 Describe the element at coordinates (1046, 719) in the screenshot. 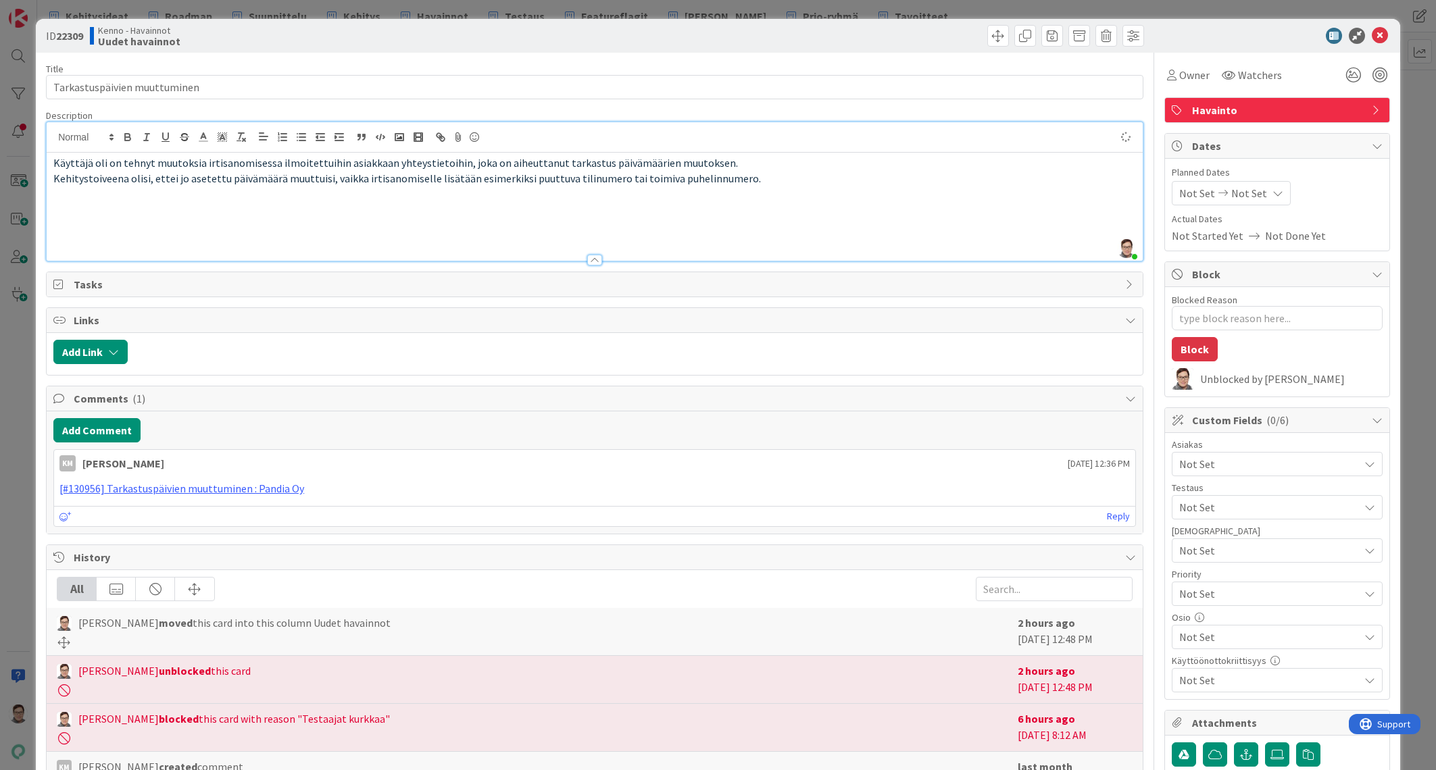

I see `b: 6 hours ago` at that location.